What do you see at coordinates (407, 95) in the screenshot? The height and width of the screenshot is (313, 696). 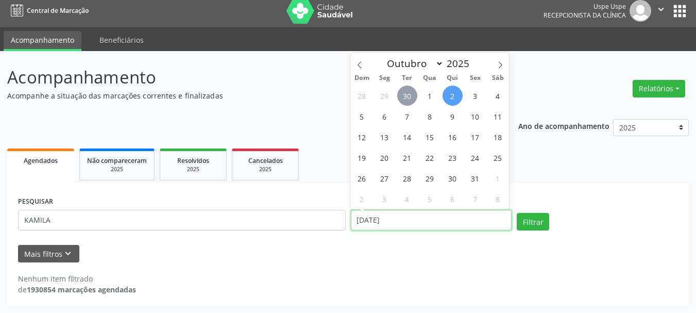 I see `span: Setembro 30, 2025` at bounding box center [407, 95].